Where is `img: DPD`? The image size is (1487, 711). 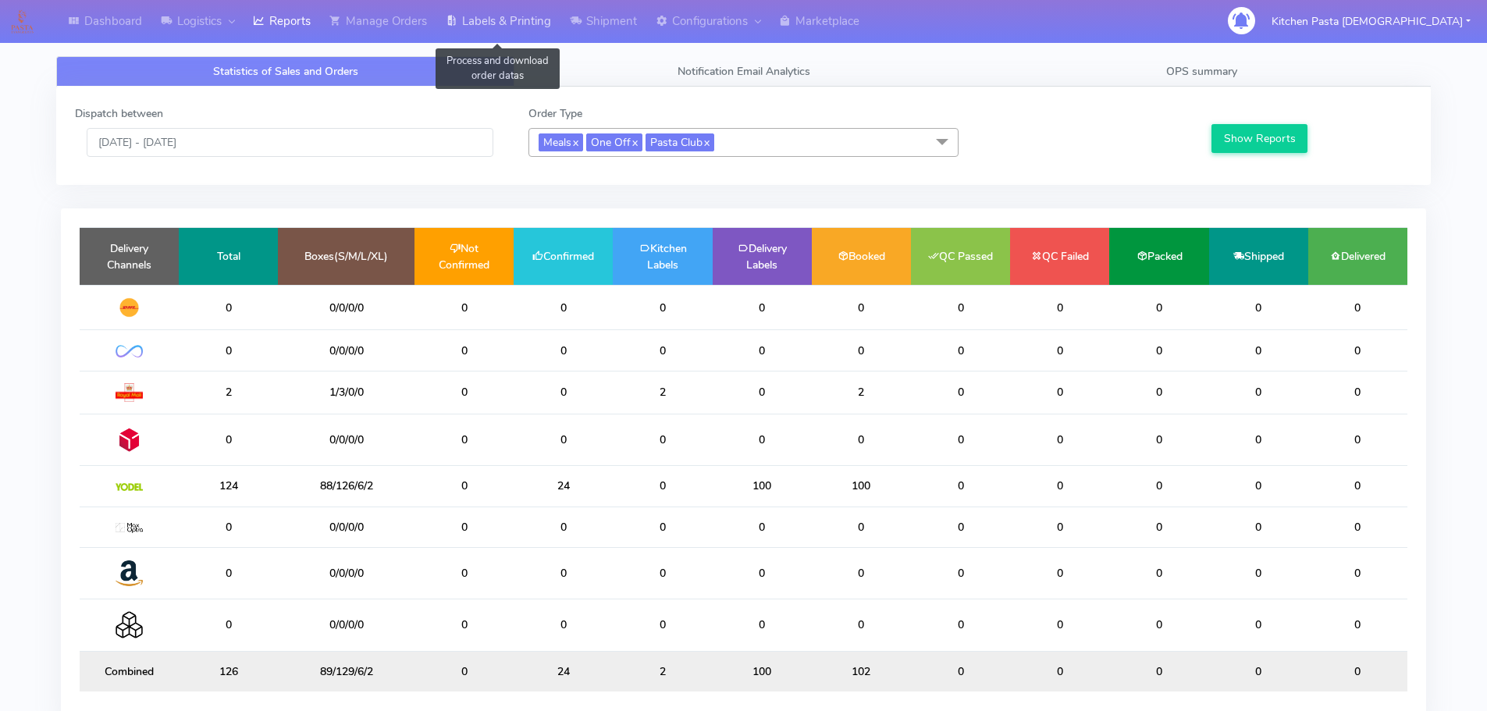
img: DPD is located at coordinates (129, 439).